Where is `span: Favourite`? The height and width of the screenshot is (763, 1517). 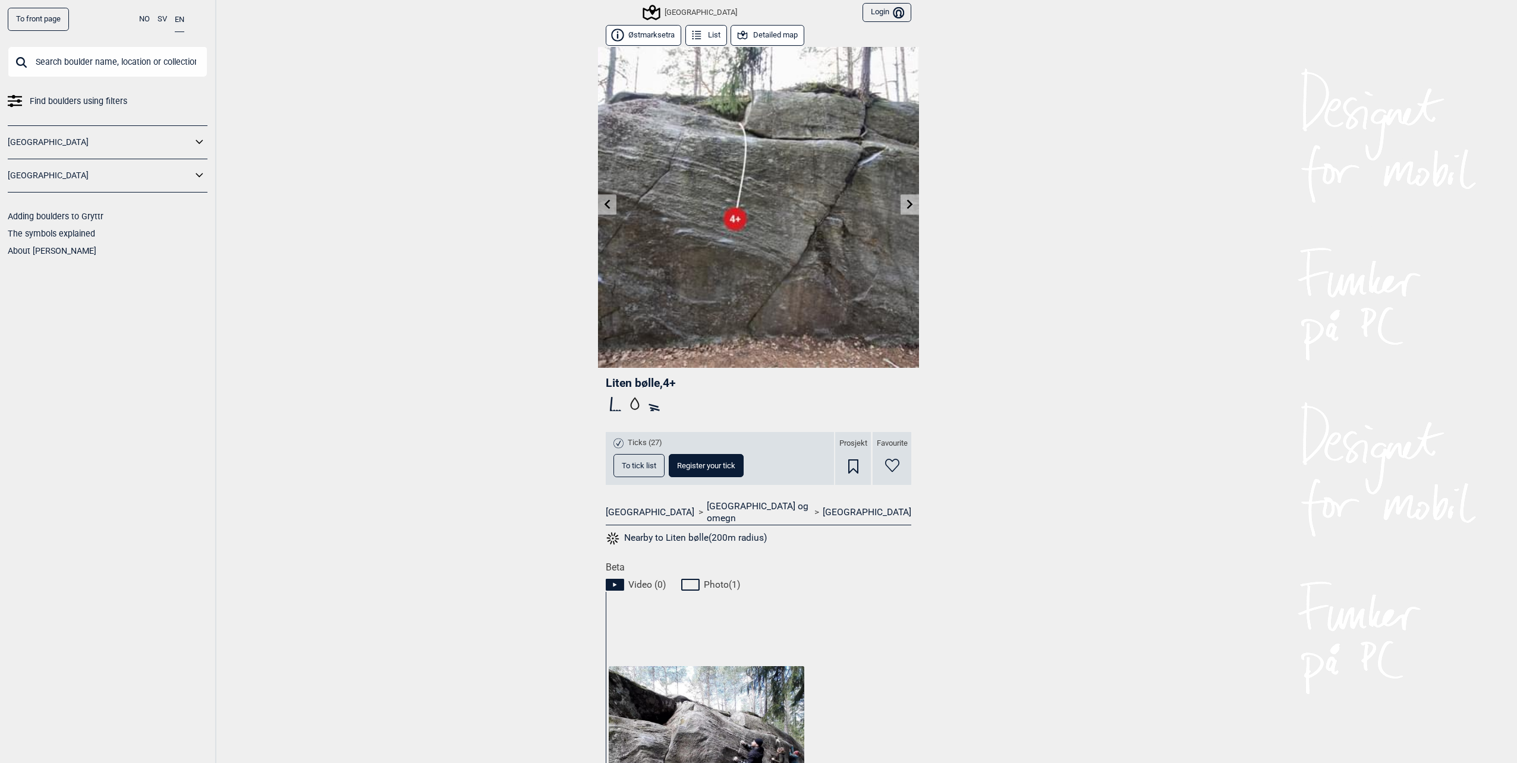 span: Favourite is located at coordinates (892, 443).